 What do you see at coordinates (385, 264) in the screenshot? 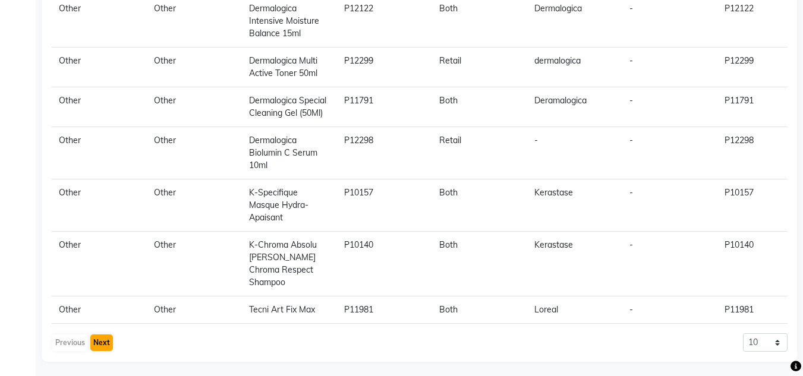
I see `td: P10140` at bounding box center [385, 264].